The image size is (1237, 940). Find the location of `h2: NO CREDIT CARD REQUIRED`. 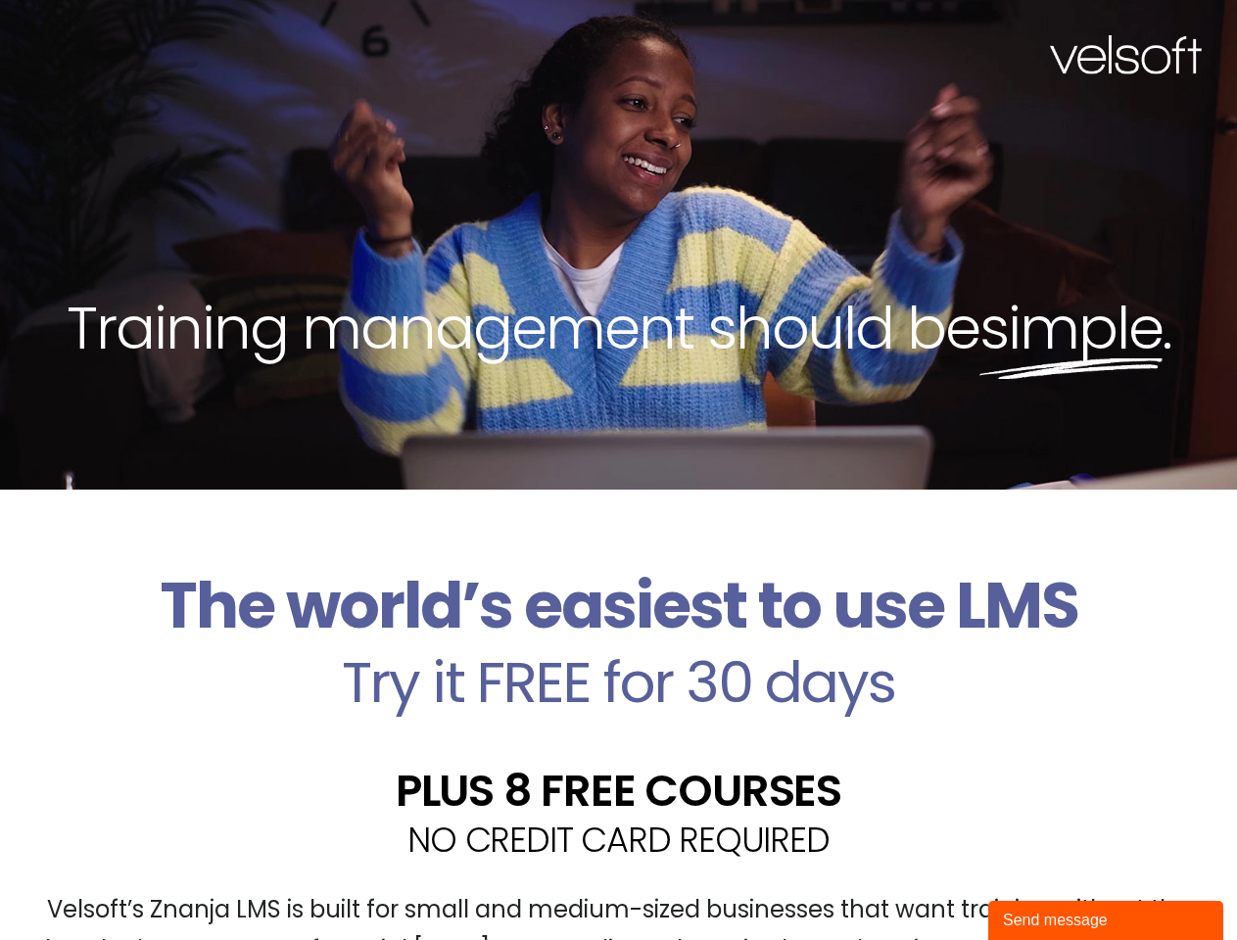

h2: NO CREDIT CARD REQUIRED is located at coordinates (618, 839).